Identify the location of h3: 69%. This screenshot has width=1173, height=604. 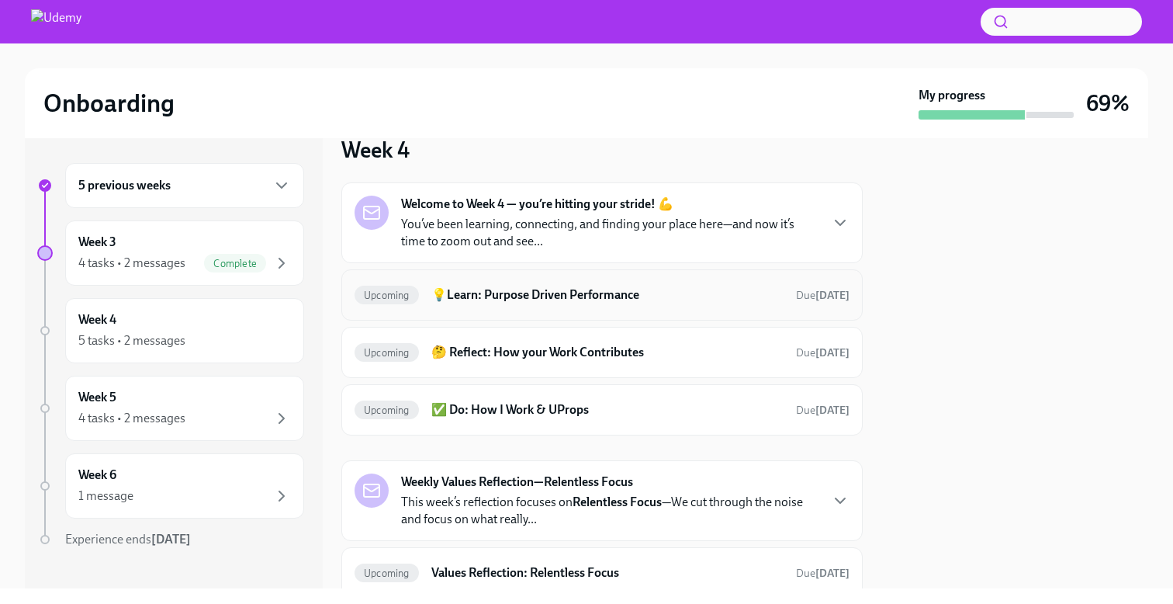
(1108, 103).